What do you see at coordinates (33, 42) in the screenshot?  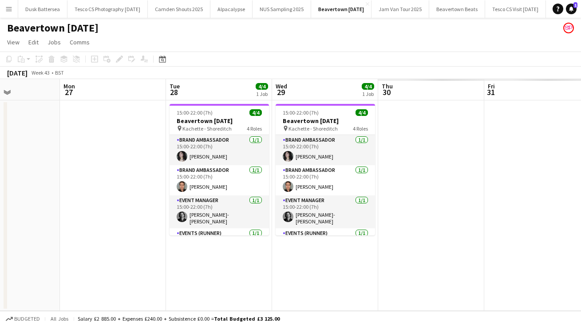 I see `a: Edit` at bounding box center [33, 42].